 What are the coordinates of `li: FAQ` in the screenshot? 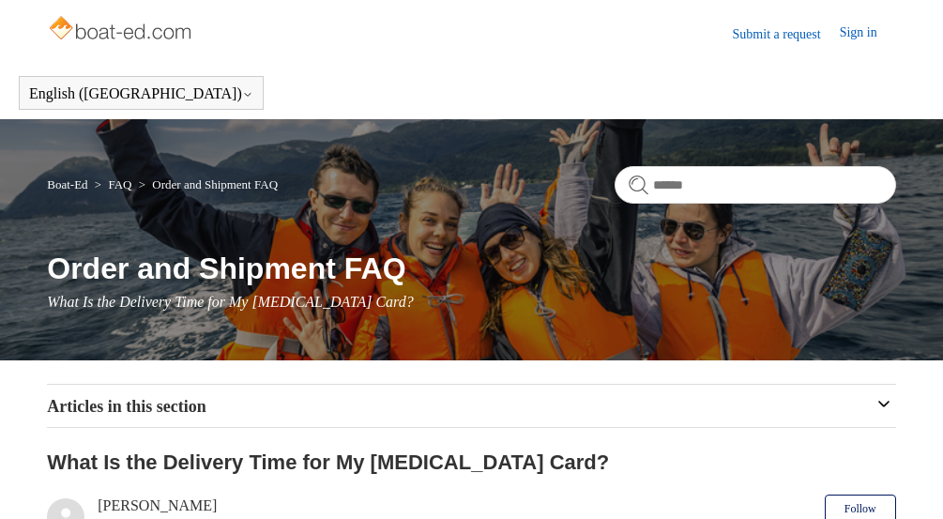 It's located at (113, 184).